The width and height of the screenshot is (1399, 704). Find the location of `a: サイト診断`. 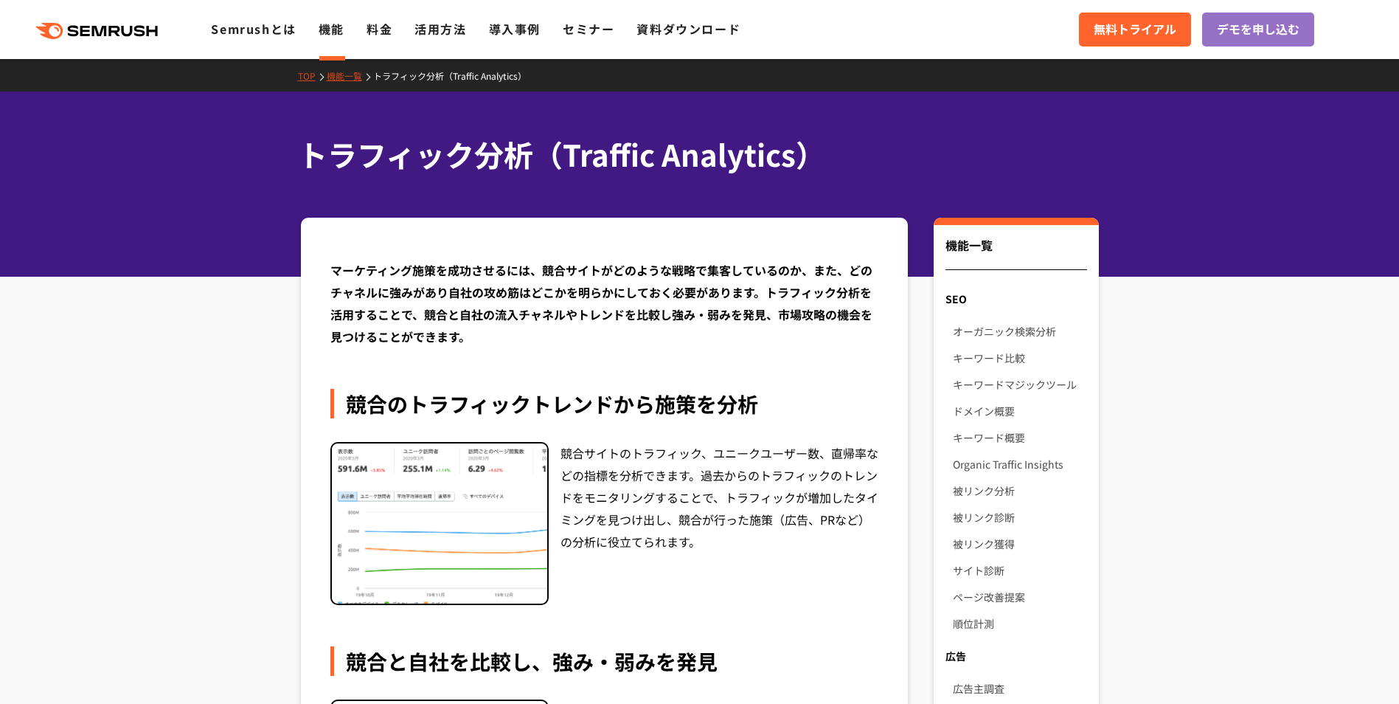

a: サイト診断 is located at coordinates (1019, 570).